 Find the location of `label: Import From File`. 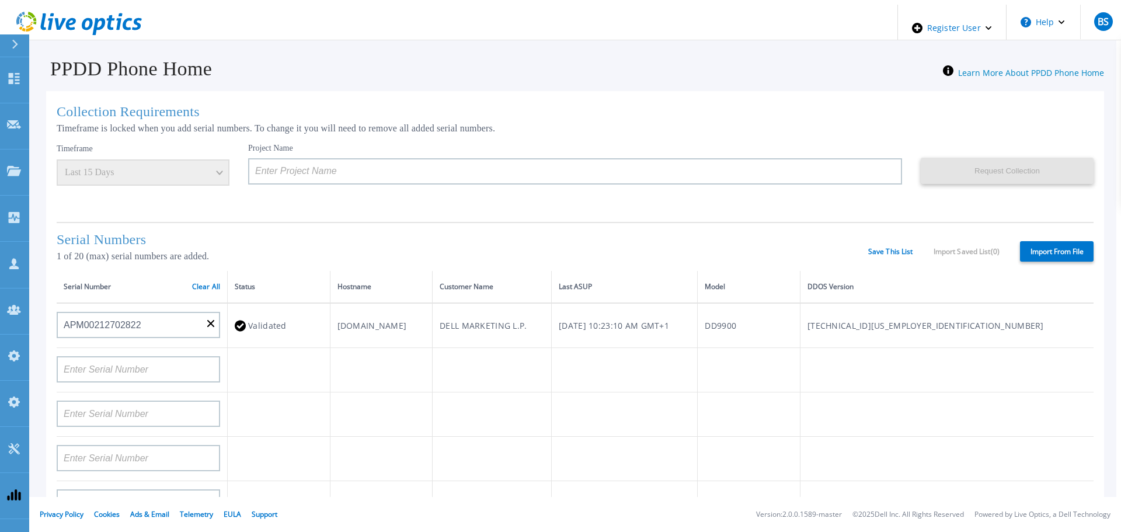

label: Import From File is located at coordinates (1056, 251).